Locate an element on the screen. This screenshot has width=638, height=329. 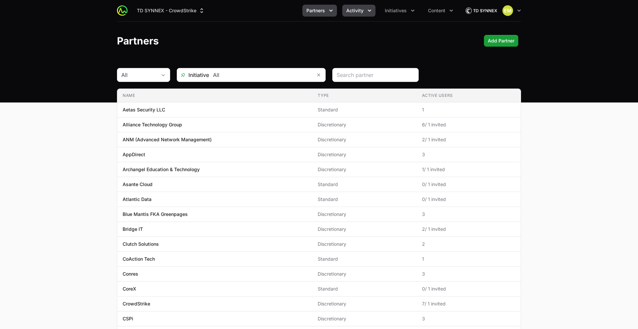
th: Type is located at coordinates (364, 96).